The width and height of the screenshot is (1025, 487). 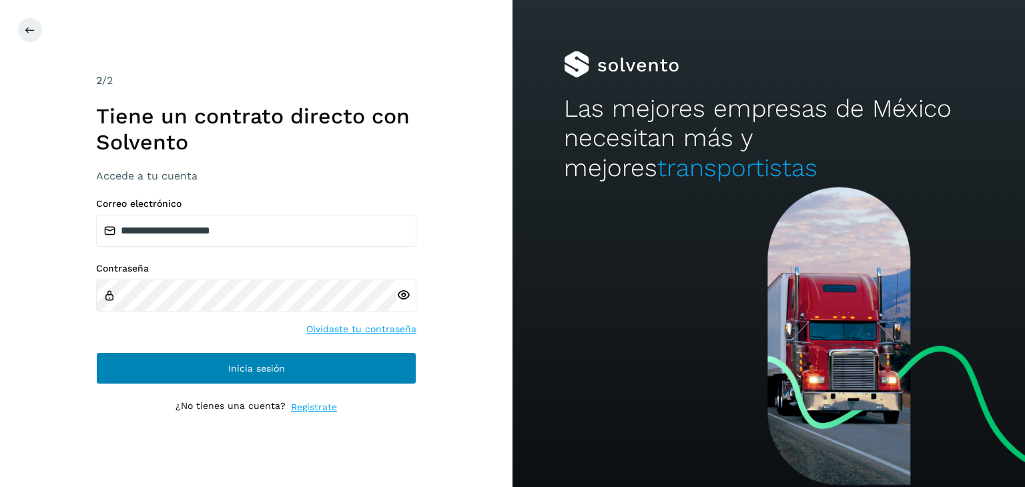 What do you see at coordinates (230, 407) in the screenshot?
I see `p: ¿No tienes una cuenta?` at bounding box center [230, 407].